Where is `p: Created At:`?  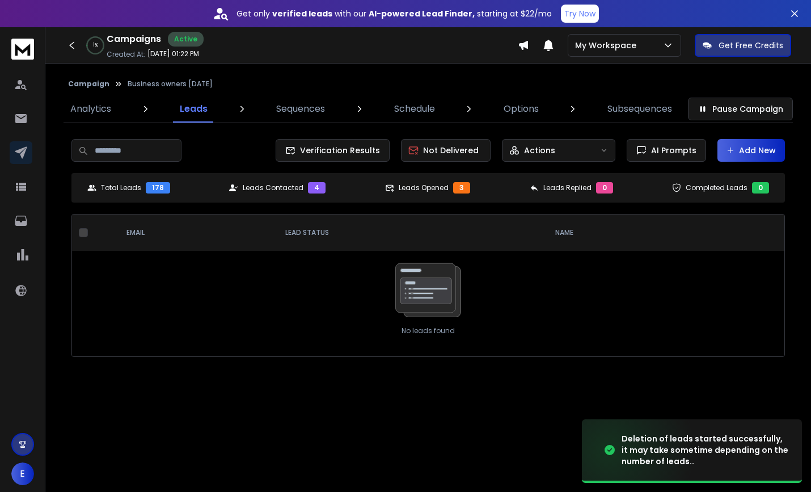
p: Created At: is located at coordinates (126, 54).